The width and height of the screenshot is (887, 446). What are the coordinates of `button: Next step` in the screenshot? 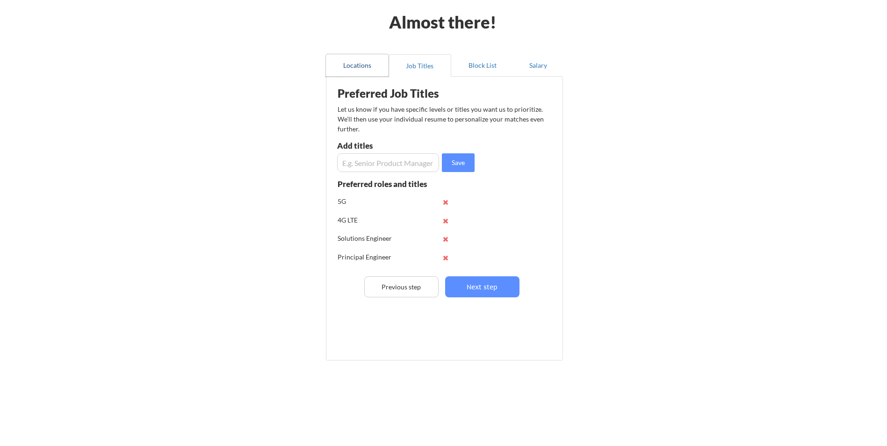 It's located at (482, 287).